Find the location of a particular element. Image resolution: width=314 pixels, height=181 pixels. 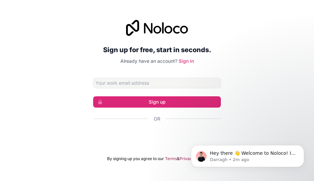

div: message notification from Darragh, 2m ago. Hey there 👋 Welcome to Noloco! If you have any questio... is located at coordinates (67, 25).